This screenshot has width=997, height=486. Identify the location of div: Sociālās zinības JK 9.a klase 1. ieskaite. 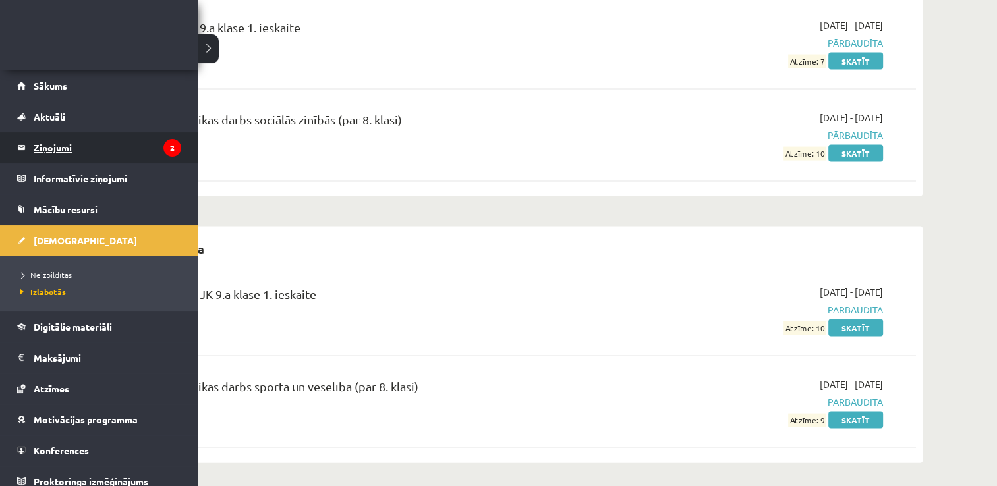
(356, 30).